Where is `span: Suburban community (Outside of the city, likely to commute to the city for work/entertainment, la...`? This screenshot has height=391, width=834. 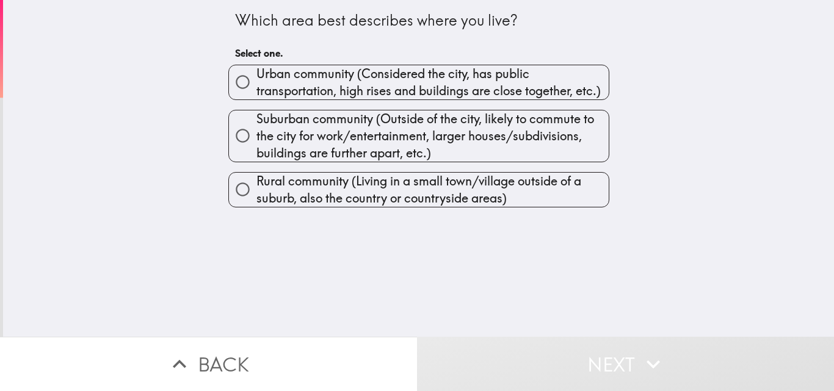
span: Suburban community (Outside of the city, likely to commute to the city for work/entertainment, la... is located at coordinates (432, 136).